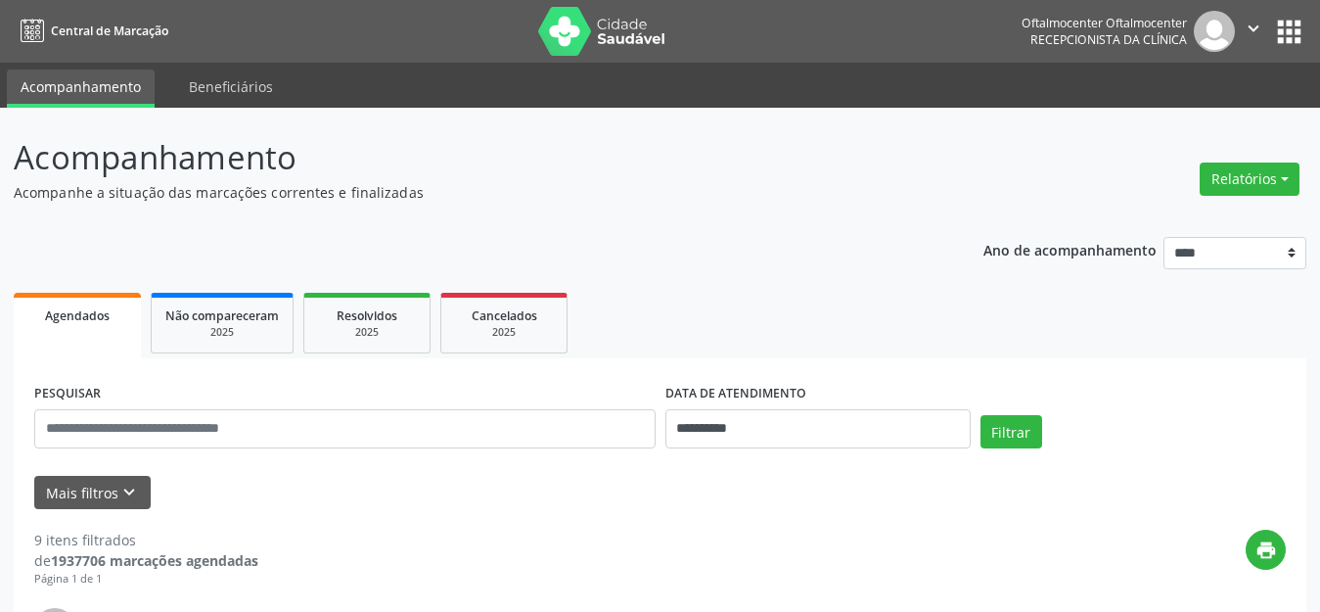 This screenshot has width=1320, height=612. What do you see at coordinates (466, 192) in the screenshot?
I see `p: Acompanhe a situação das marcações correntes e finalizadas` at bounding box center [466, 192].